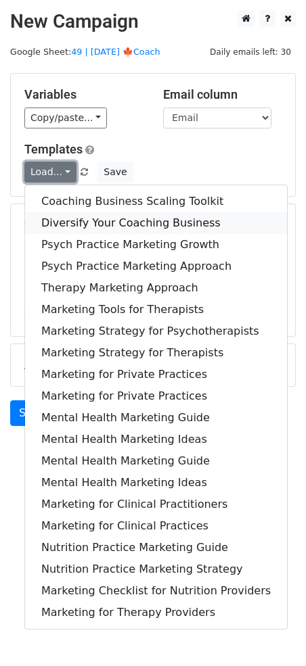 This screenshot has width=306, height=666. What do you see at coordinates (156, 245) in the screenshot?
I see `a: Psych Practice Marketing Growth` at bounding box center [156, 245].